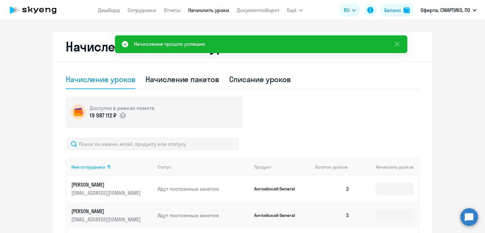 The height and width of the screenshot is (233, 485). Describe the element at coordinates (260, 79) in the screenshot. I see `div: Списание уроков` at that location.